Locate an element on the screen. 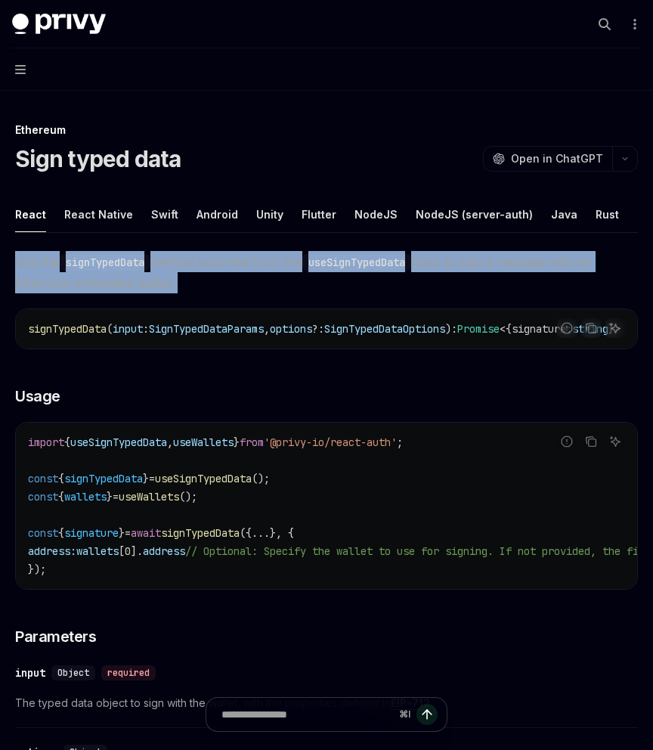 Image resolution: width=653 pixels, height=750 pixels. div: Flutter is located at coordinates (319, 214).